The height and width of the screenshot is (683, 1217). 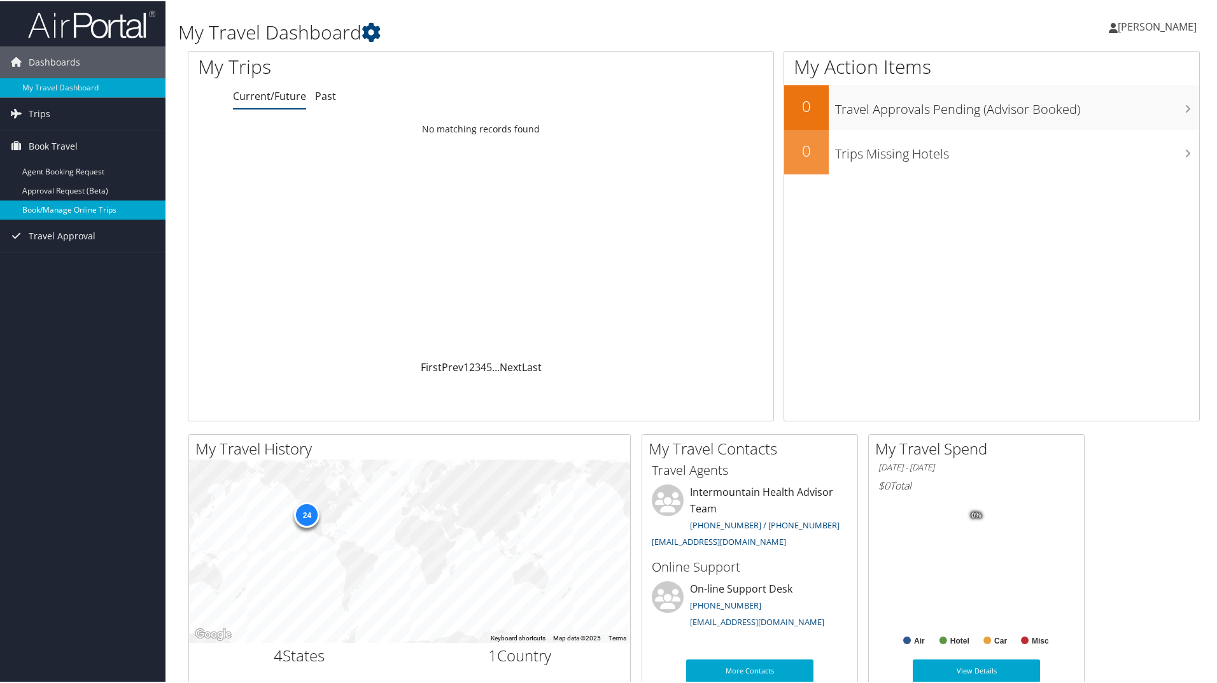 What do you see at coordinates (518, 637) in the screenshot?
I see `button: Keyboard shortcuts` at bounding box center [518, 637].